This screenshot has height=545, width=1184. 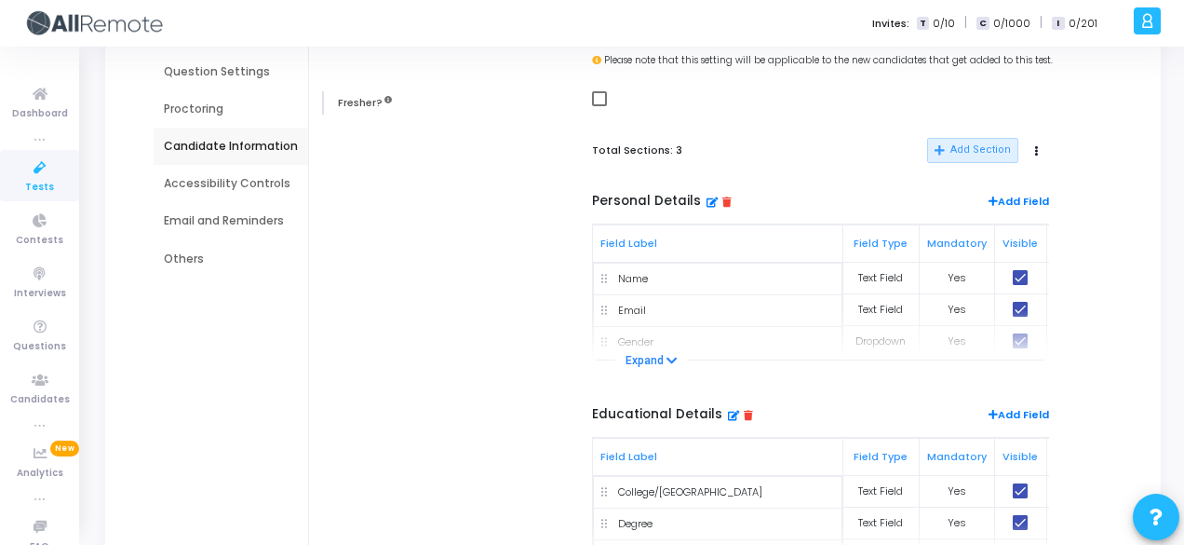 I want to click on h5: Educational Details, so click(x=672, y=414).